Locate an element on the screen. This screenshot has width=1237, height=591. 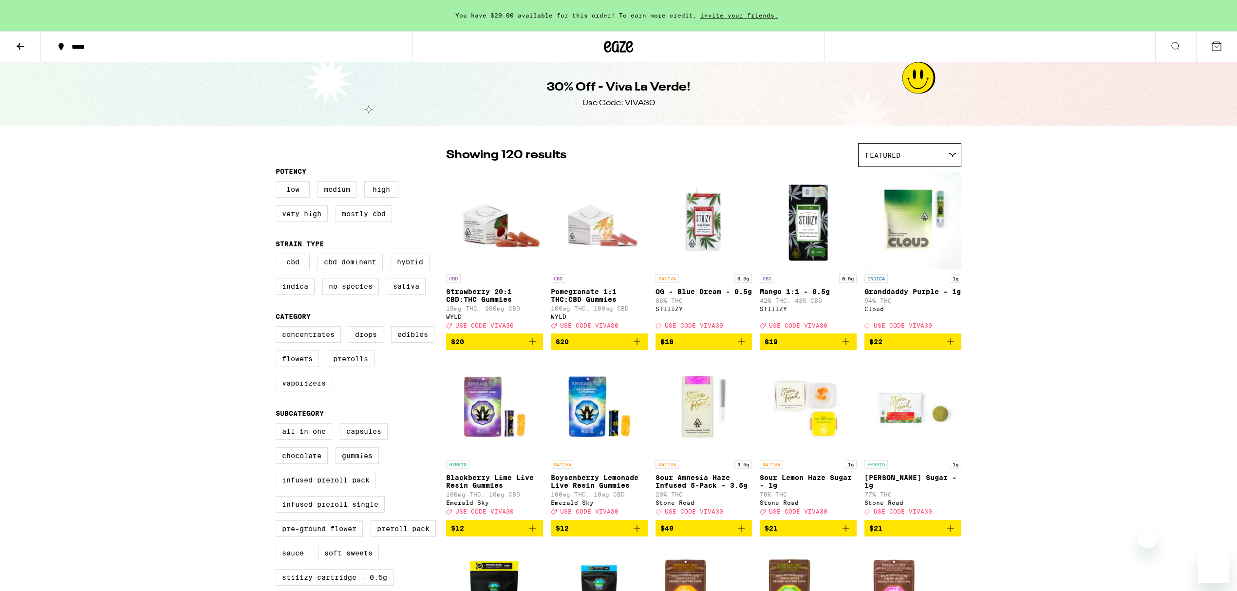
img: Emerald Sky - Boysenberry Lemonade Live Resin Gummies is located at coordinates (599, 407).